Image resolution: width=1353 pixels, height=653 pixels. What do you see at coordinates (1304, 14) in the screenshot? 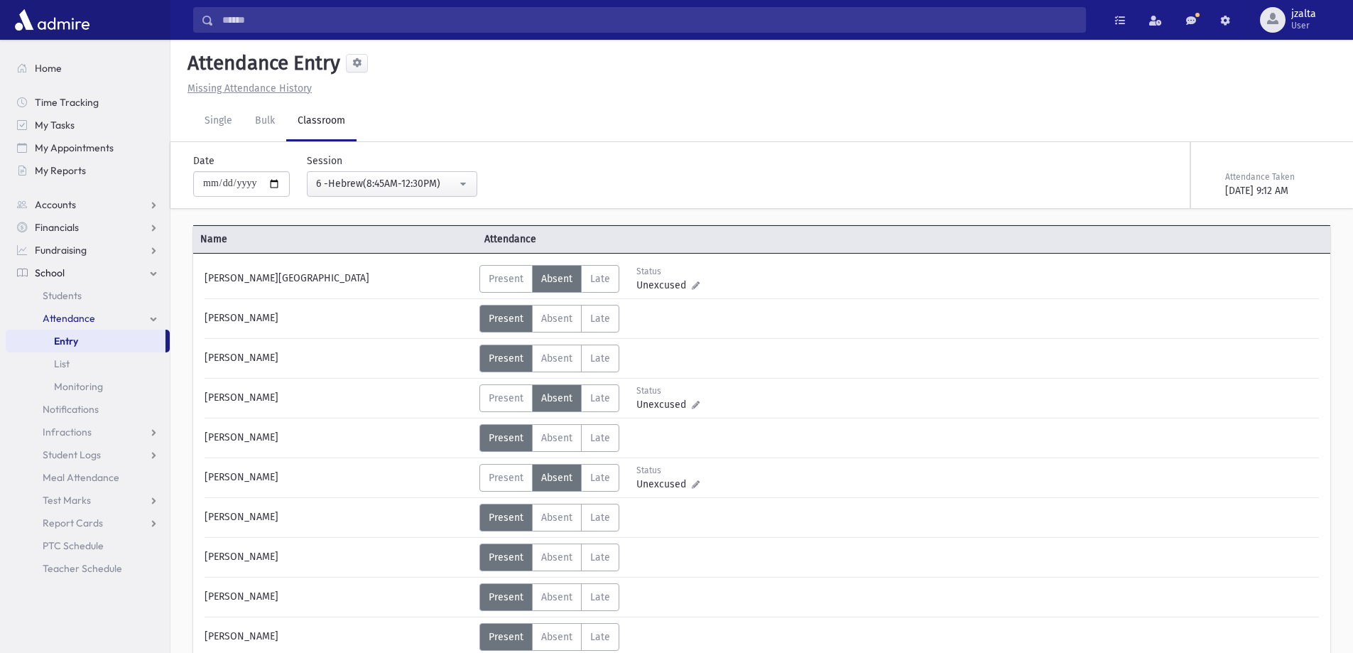
I see `span: jzalta` at bounding box center [1304, 14].